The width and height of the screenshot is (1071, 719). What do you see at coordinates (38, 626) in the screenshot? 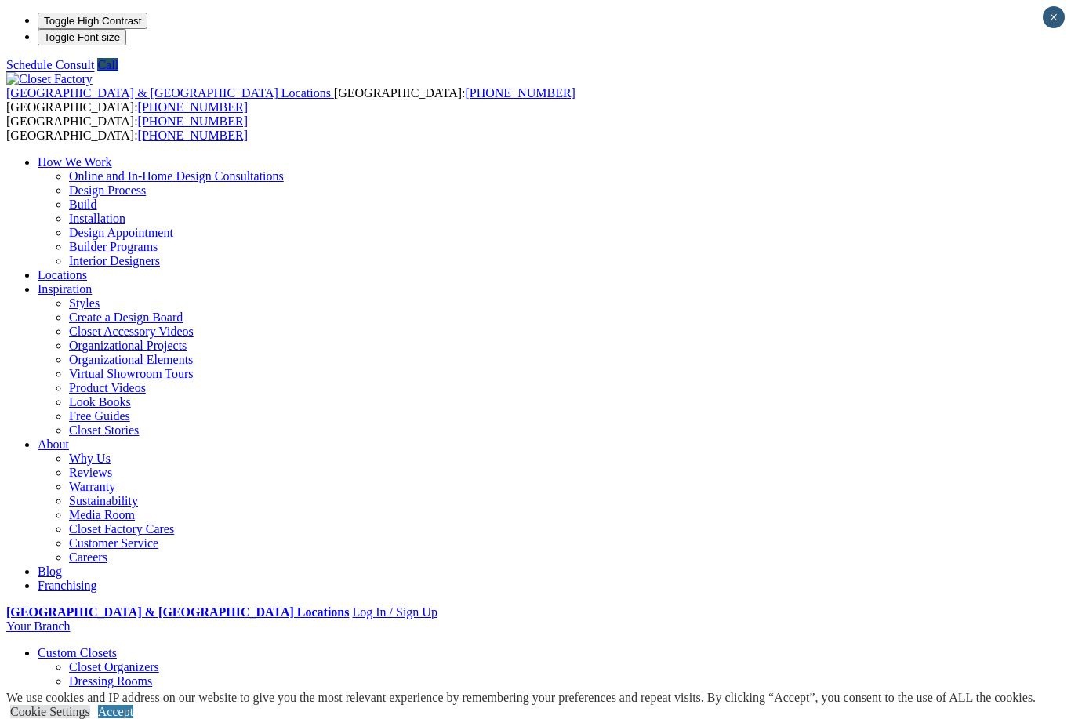
I see `span: Your Branch` at bounding box center [38, 626].